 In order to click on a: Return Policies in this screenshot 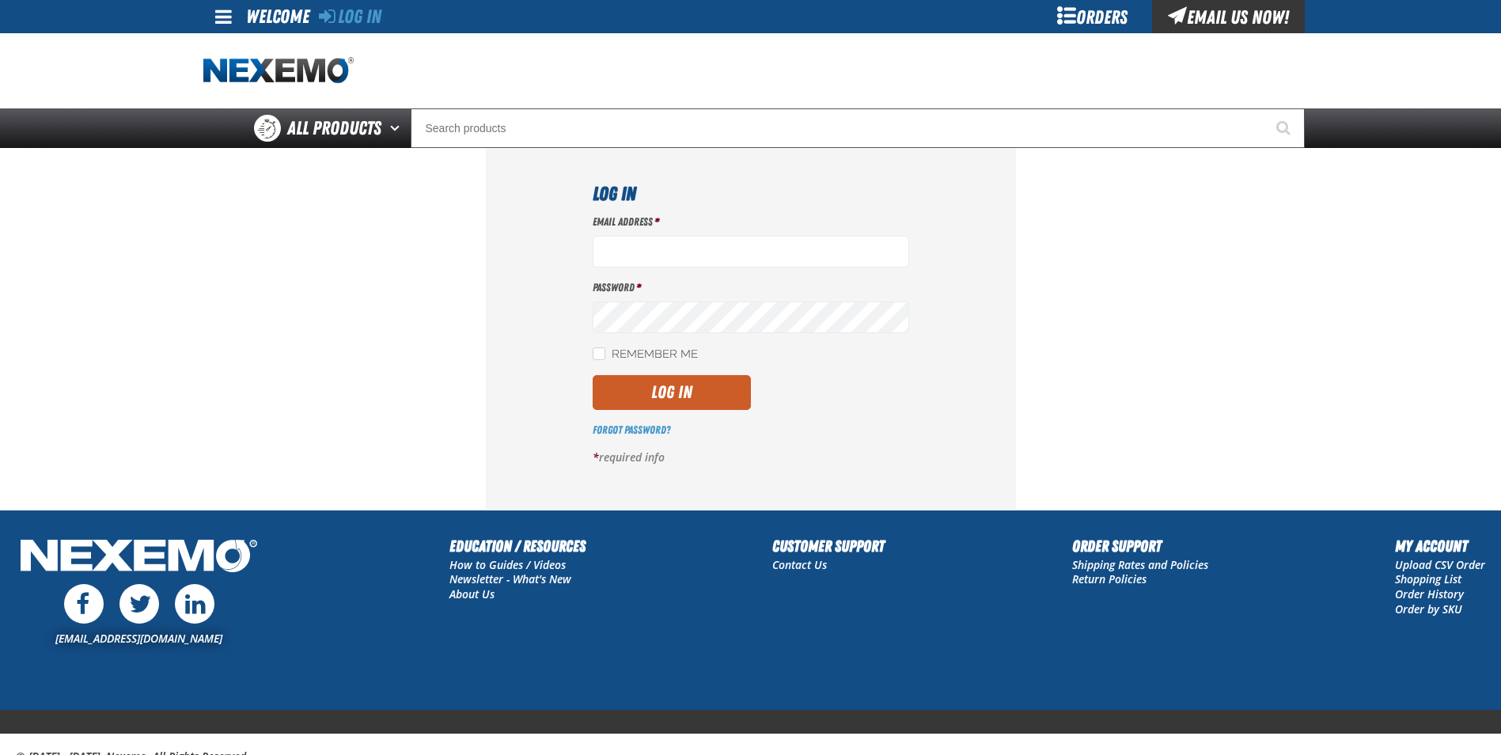, I will do `click(1109, 578)`.